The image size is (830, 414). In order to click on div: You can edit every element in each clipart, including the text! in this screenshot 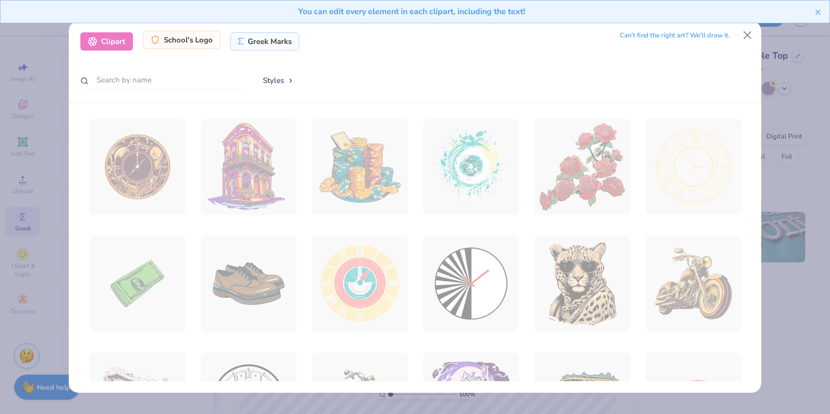, I will do `click(411, 12)`.